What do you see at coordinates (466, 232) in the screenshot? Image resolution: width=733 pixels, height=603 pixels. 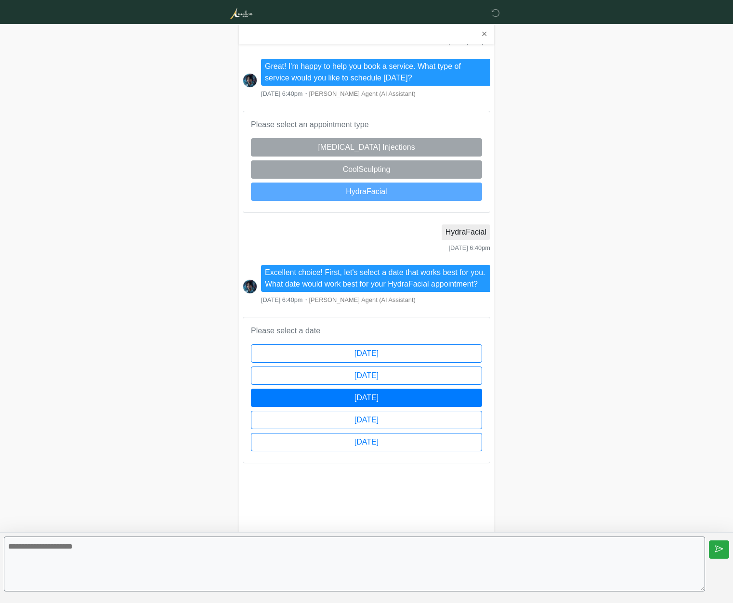 I see `li: HydraFacial` at bounding box center [466, 232].